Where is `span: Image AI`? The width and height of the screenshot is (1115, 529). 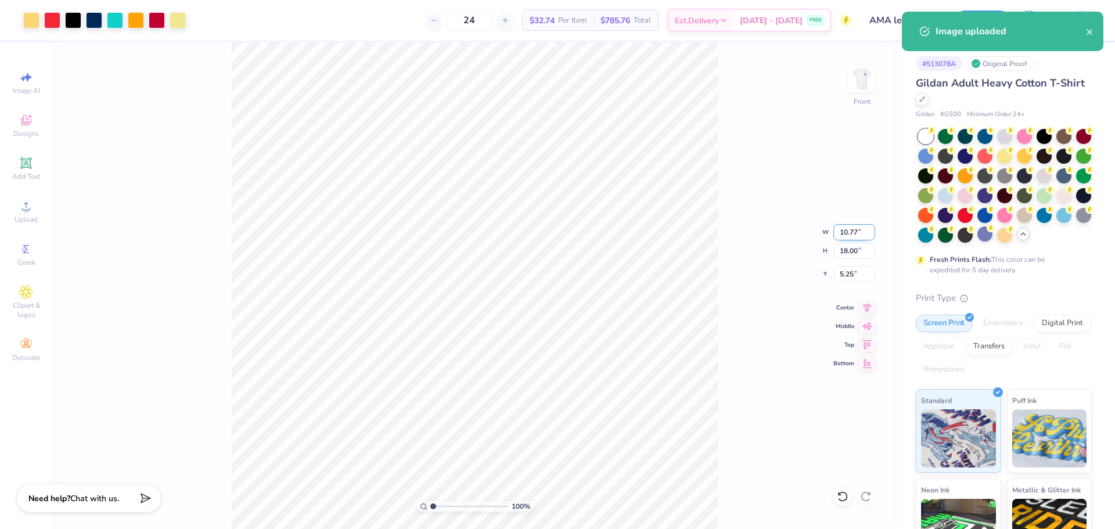 span: Image AI is located at coordinates (26, 91).